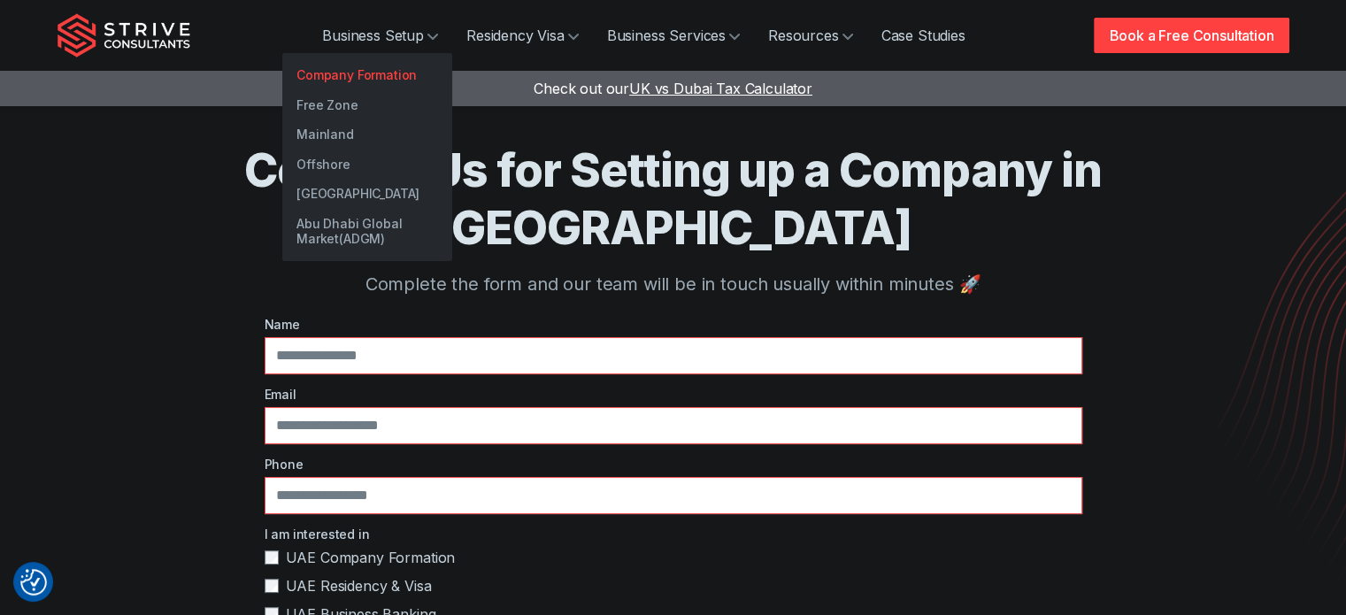 The width and height of the screenshot is (1346, 615). I want to click on label: Email, so click(673, 394).